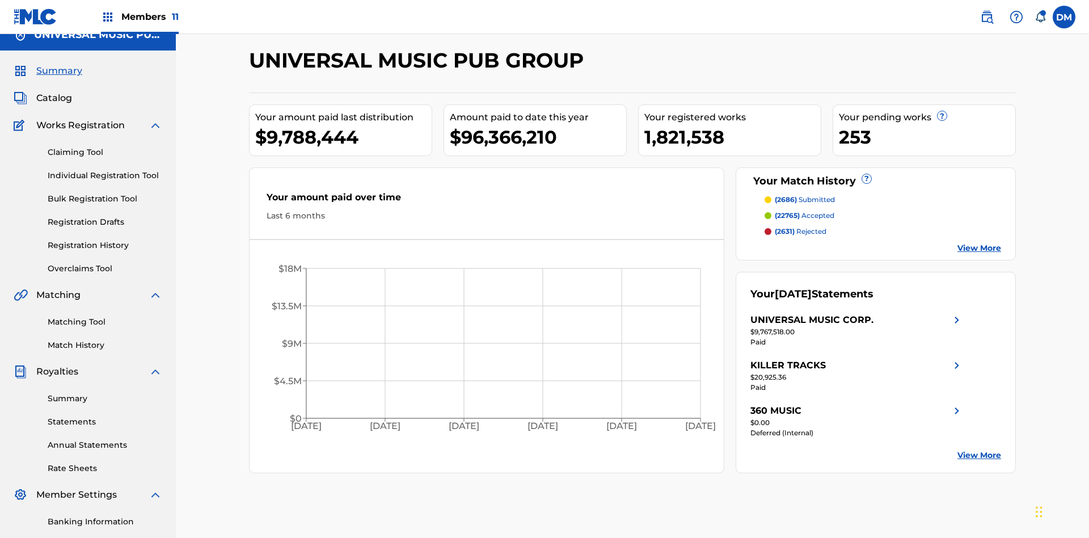 The image size is (1089, 538). What do you see at coordinates (732, 117) in the screenshot?
I see `div: Your registered works` at bounding box center [732, 117].